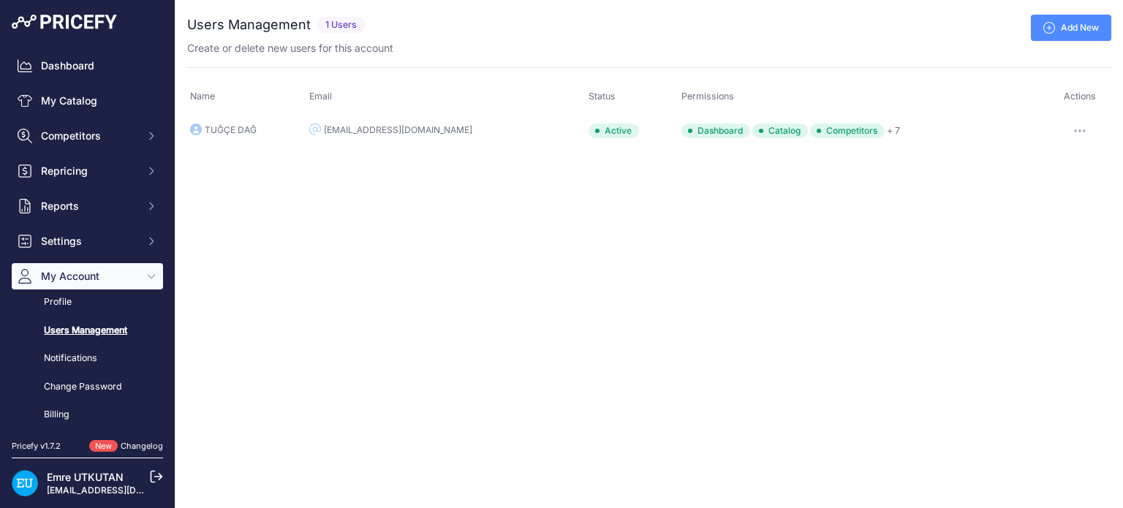  I want to click on p: Create or delete new users for this account, so click(290, 48).